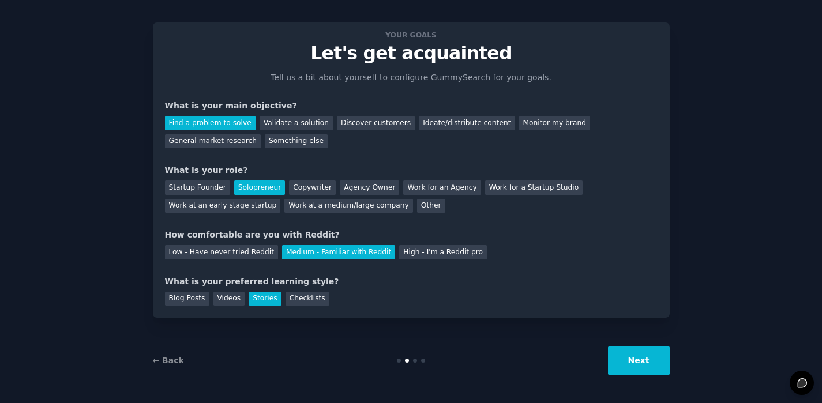 This screenshot has width=822, height=403. What do you see at coordinates (411, 53) in the screenshot?
I see `p: Let's get acquainted` at bounding box center [411, 53].